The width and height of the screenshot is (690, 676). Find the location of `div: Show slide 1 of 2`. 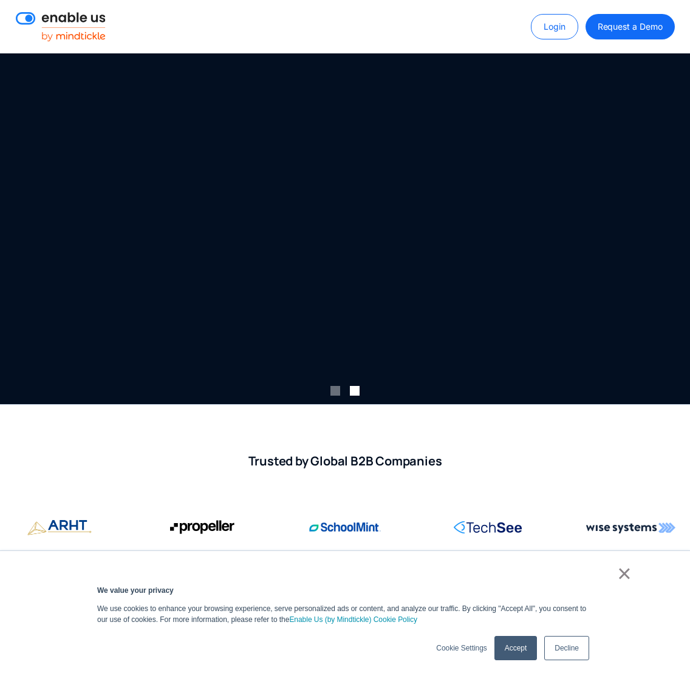

div: Show slide 1 of 2 is located at coordinates (335, 391).